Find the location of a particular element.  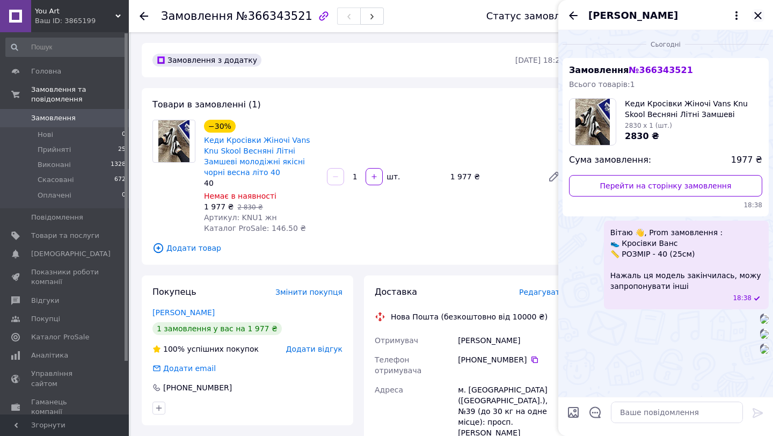

span: № 366343521 is located at coordinates (660, 70).